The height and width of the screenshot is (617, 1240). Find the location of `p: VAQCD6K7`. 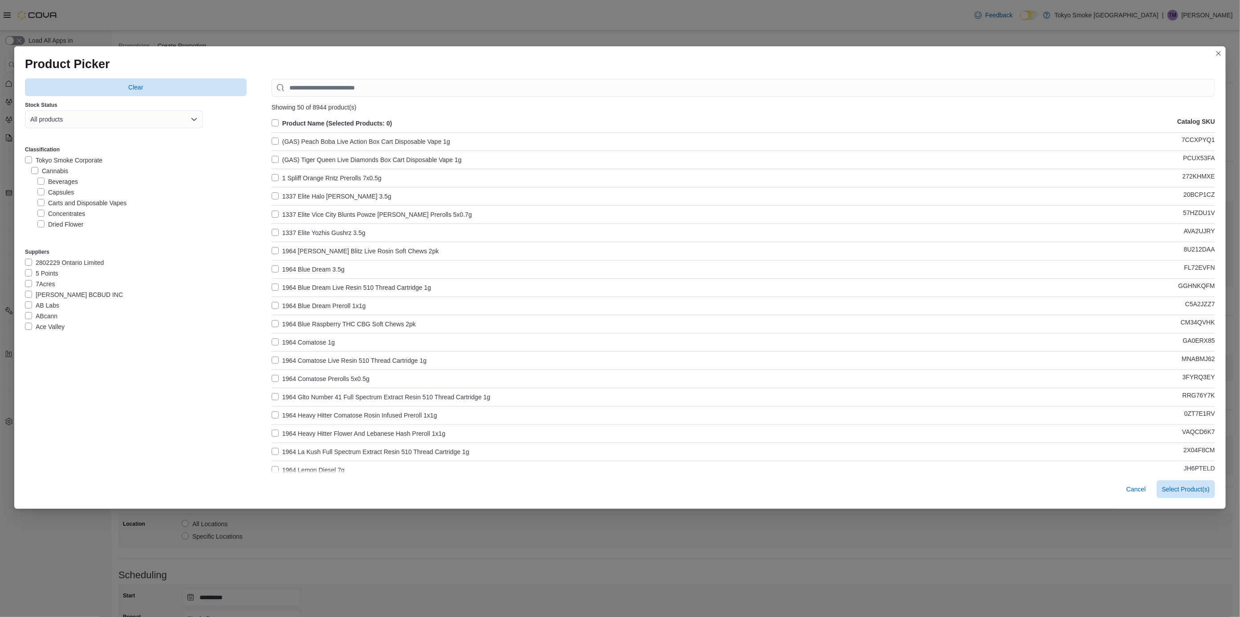

p: VAQCD6K7 is located at coordinates (1199, 434).